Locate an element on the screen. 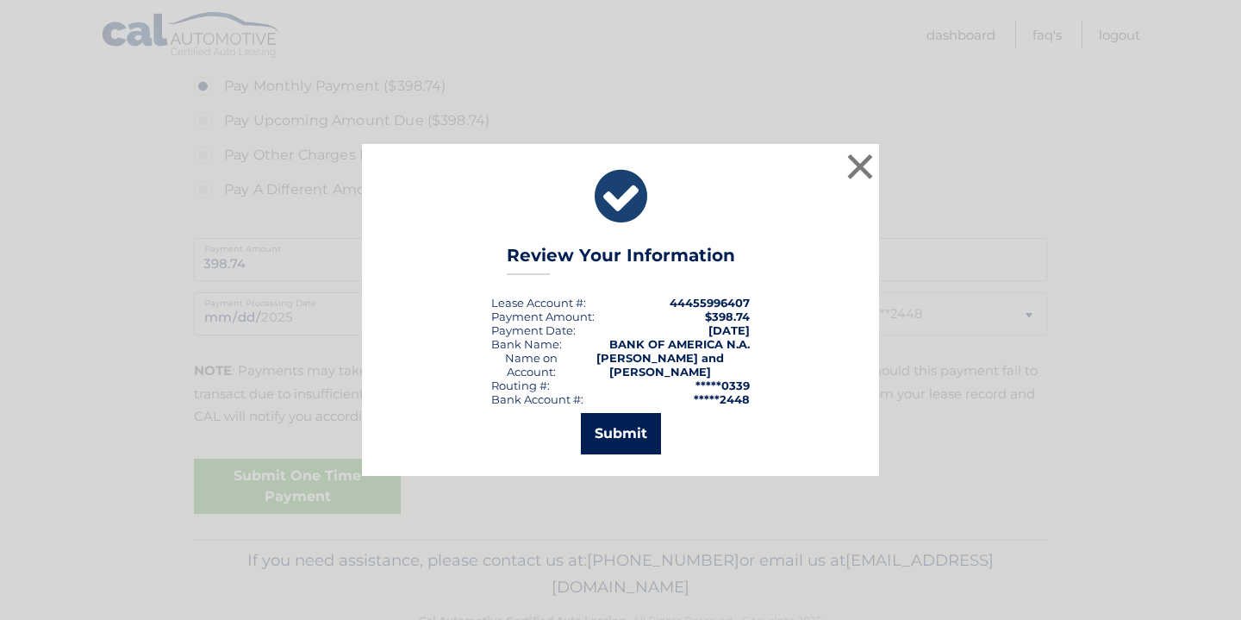 Image resolution: width=1241 pixels, height=620 pixels. h3: Review Your Information is located at coordinates (620, 259).